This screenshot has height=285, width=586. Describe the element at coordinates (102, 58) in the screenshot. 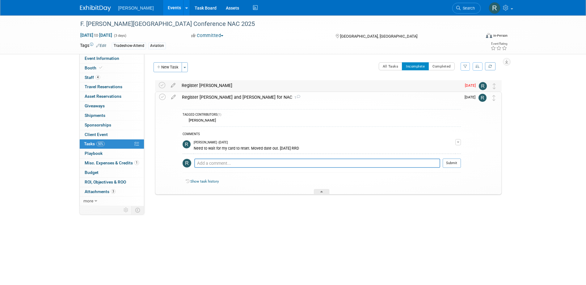

I see `span: Event Information` at that location.